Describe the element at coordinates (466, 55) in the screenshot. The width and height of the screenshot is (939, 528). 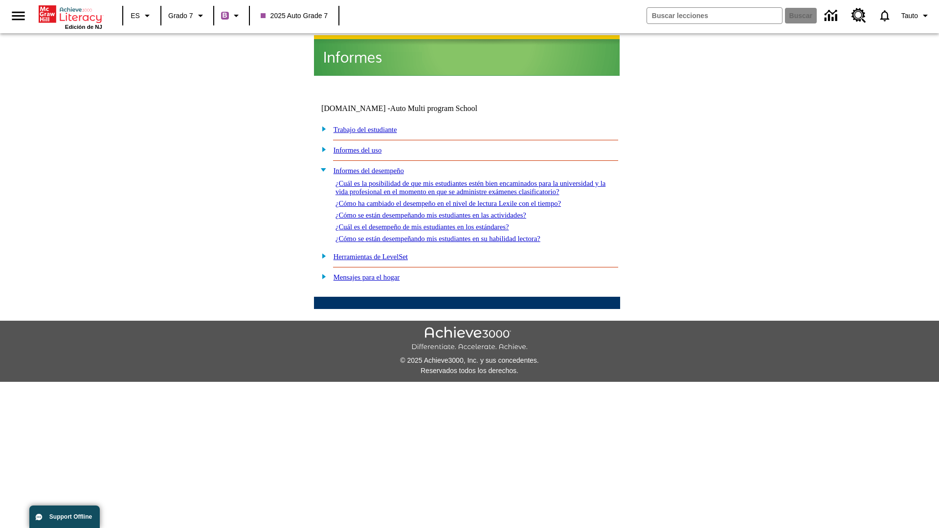
I see `img: header` at that location.